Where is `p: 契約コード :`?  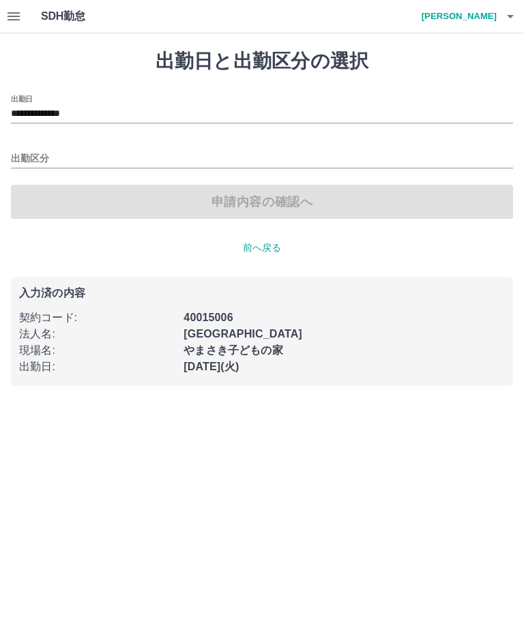 p: 契約コード : is located at coordinates (97, 318).